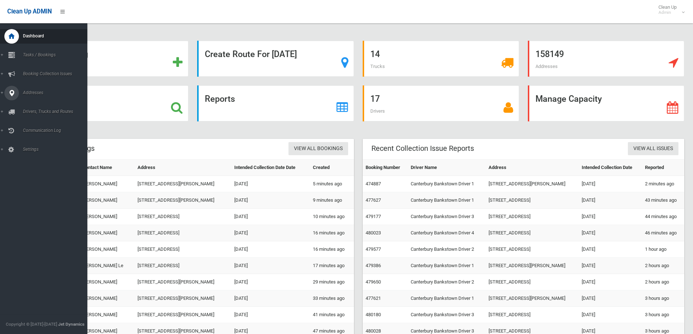 The width and height of the screenshot is (693, 334). What do you see at coordinates (57, 74) in the screenshot?
I see `span: Booking Collection Issues` at bounding box center [57, 74].